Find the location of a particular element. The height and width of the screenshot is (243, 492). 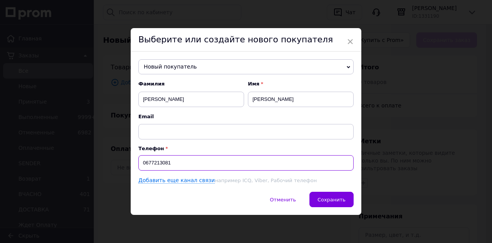

input: +38 096 0000000 is located at coordinates (246, 163).